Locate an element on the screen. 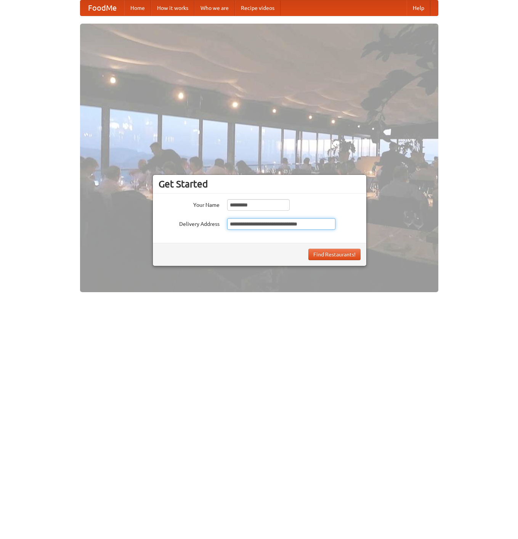 The width and height of the screenshot is (518, 539). a: How it works is located at coordinates (173, 8).